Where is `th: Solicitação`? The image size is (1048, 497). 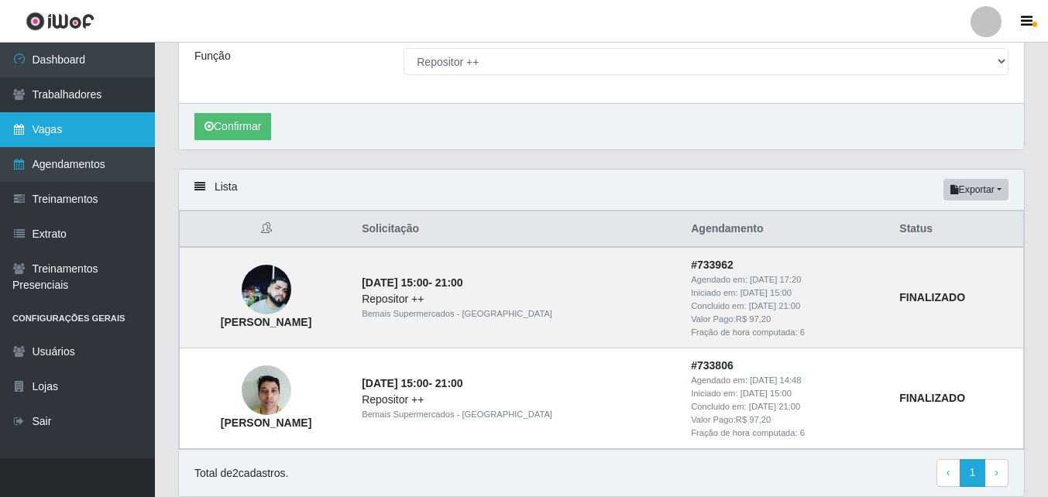 th: Solicitação is located at coordinates (516, 229).